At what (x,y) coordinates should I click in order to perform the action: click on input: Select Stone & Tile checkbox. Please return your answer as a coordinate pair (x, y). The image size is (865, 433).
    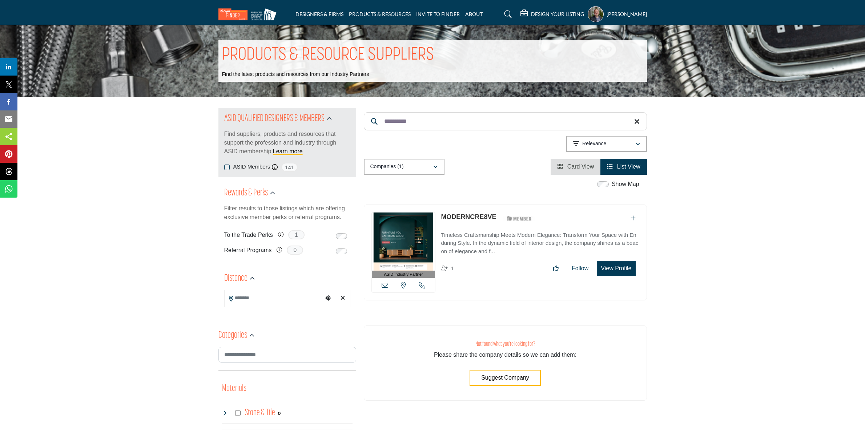
    Looking at the image, I should click on (238, 413).